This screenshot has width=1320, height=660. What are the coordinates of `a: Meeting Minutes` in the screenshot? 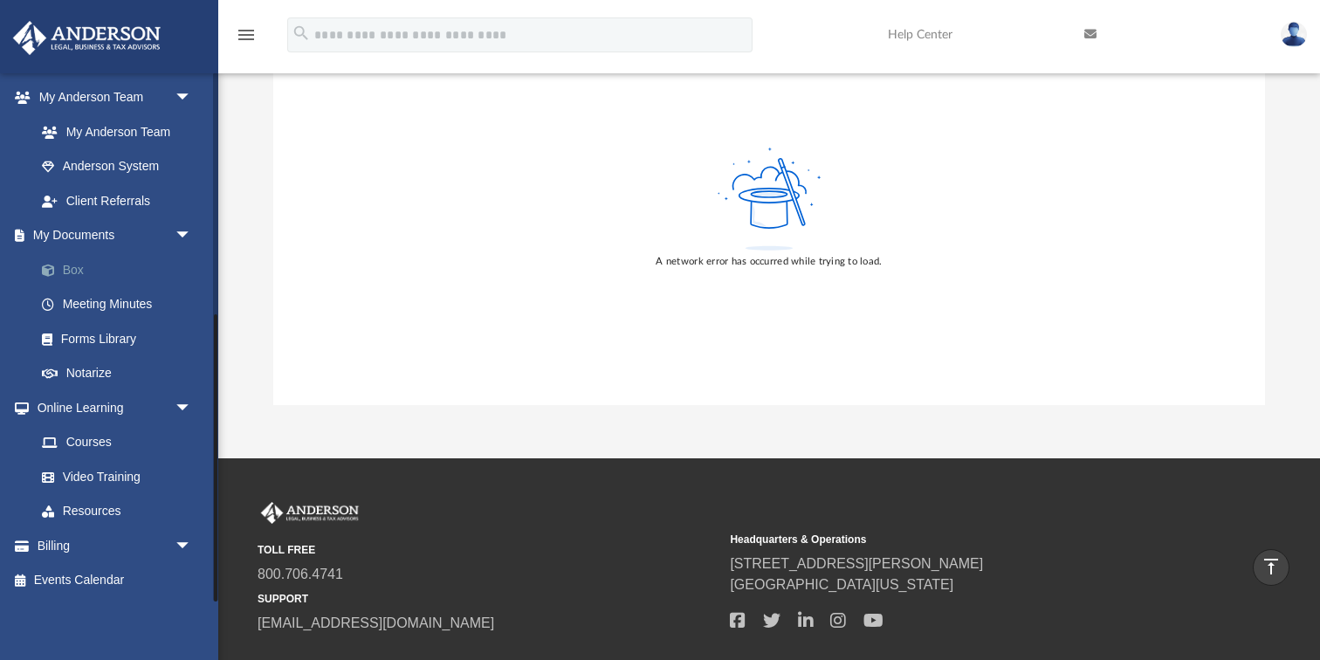 It's located at (121, 305).